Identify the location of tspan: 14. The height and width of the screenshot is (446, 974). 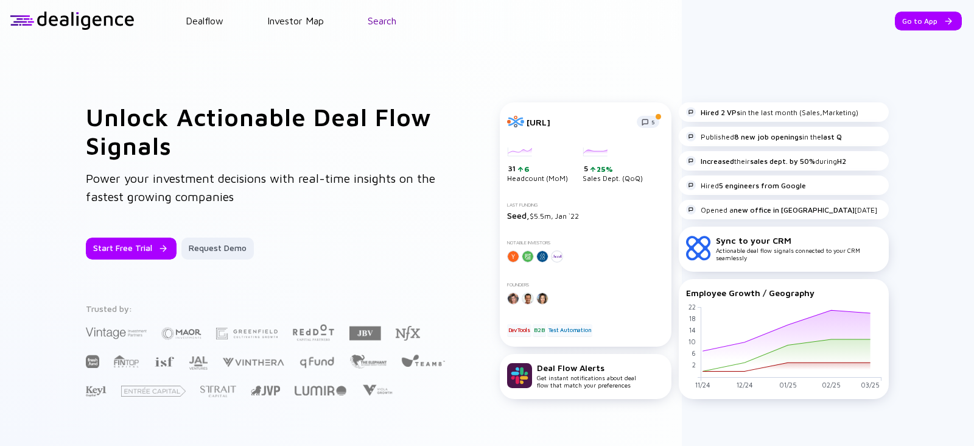
(692, 329).